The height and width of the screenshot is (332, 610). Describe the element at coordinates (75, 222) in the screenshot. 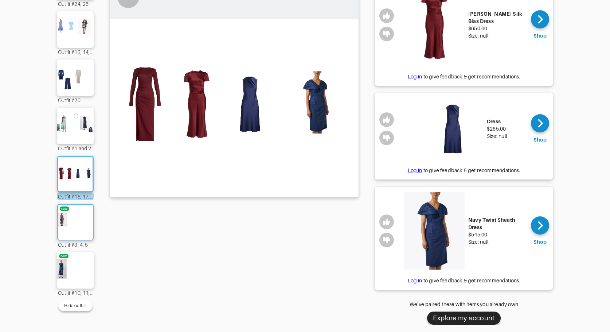

I see `img: Outfit Outfit #3, 4, 5` at that location.